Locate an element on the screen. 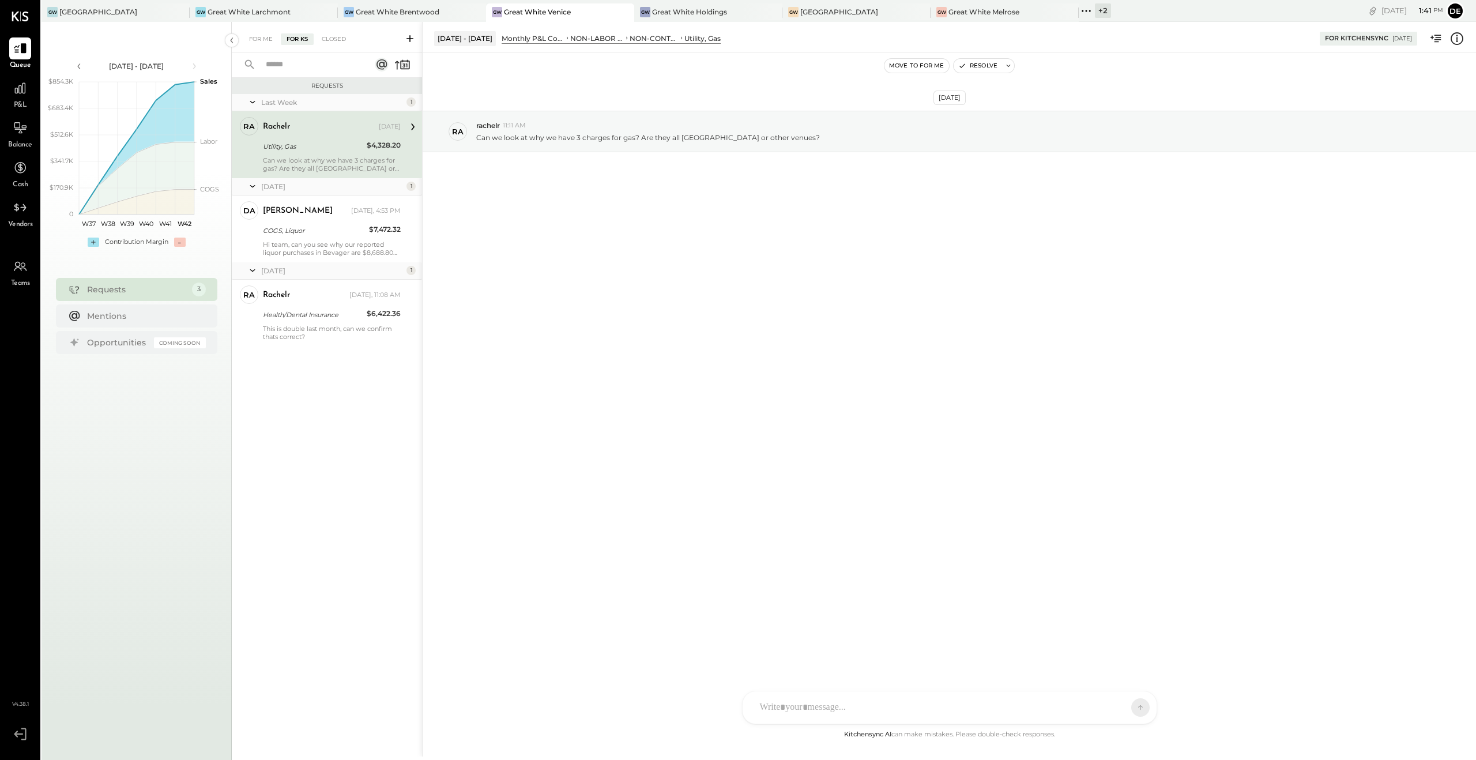 The width and height of the screenshot is (1476, 760). div: This is double last month, can we confirm thats correct? is located at coordinates (332, 333).